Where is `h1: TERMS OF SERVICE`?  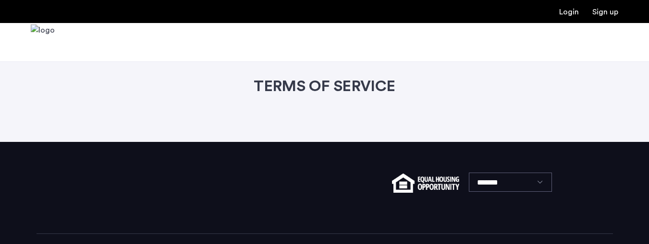 h1: TERMS OF SERVICE is located at coordinates (325, 86).